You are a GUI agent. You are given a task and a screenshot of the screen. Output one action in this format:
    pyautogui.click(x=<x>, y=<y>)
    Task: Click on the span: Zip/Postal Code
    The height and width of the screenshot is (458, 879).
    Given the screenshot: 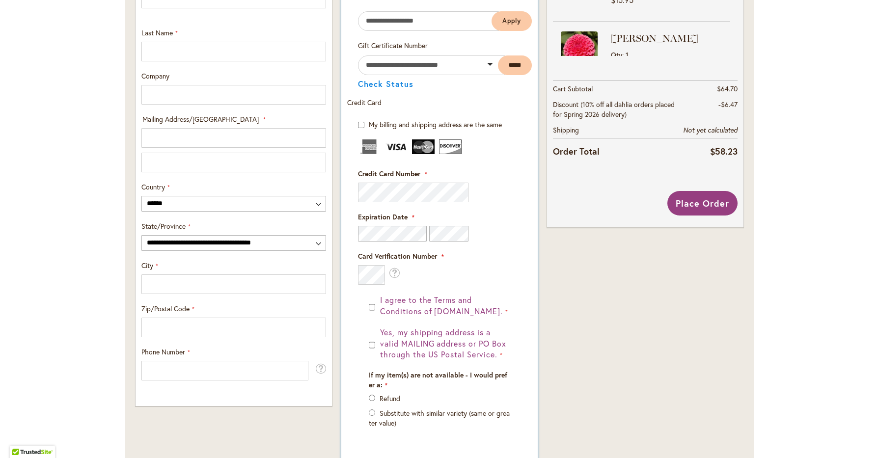 What is the action you would take?
    pyautogui.click(x=166, y=308)
    